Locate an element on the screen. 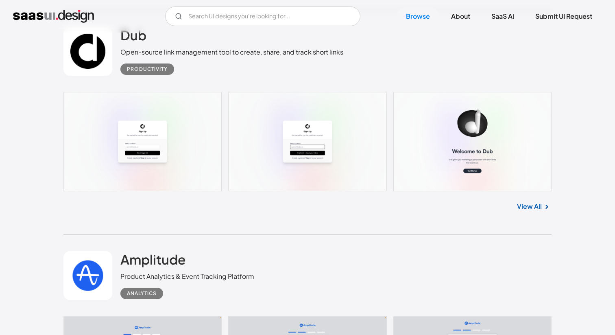 The width and height of the screenshot is (615, 335). div: Product Analytics & Event Tracking Platform is located at coordinates (187, 276).